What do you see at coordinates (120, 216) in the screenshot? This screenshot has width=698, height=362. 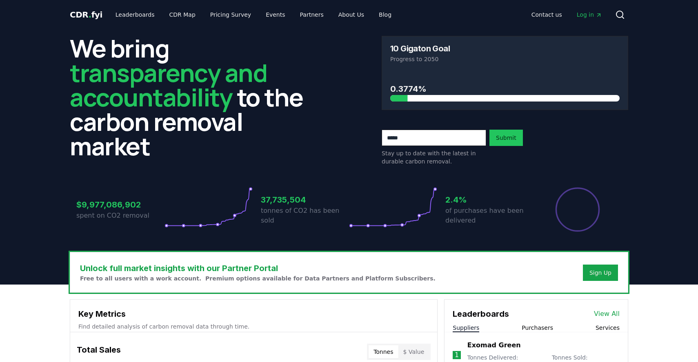 I see `p: spent on CO2 removal` at bounding box center [120, 216].